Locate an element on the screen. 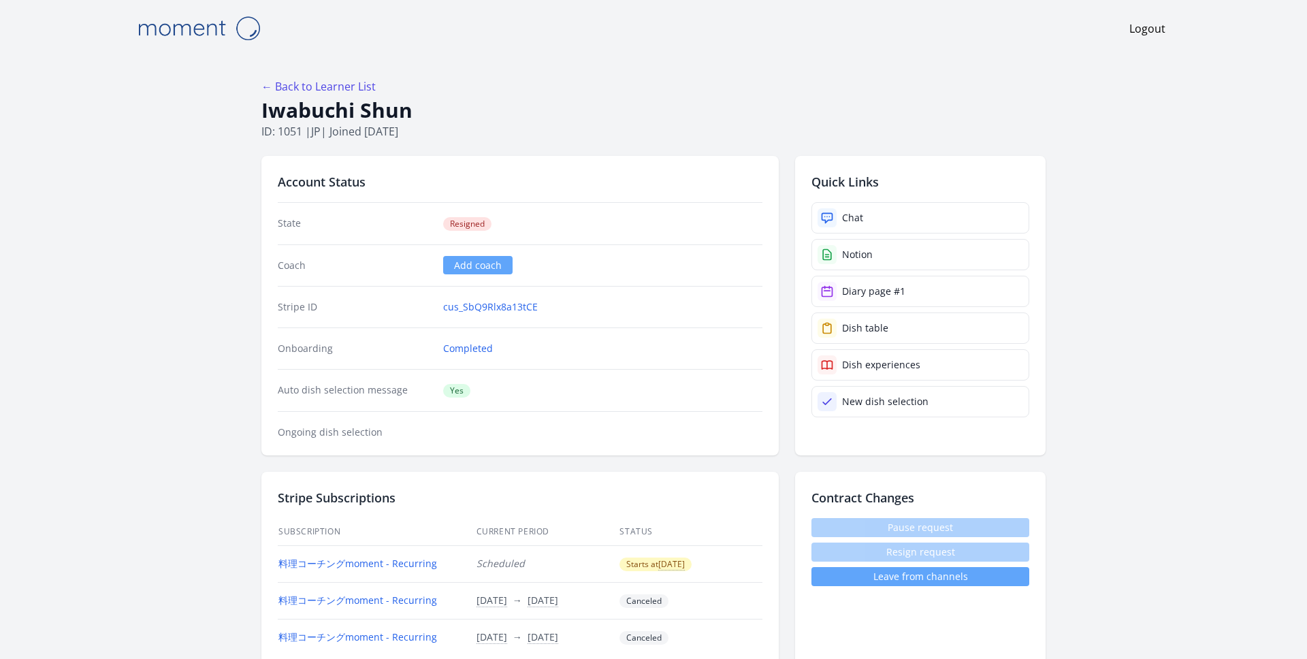 The width and height of the screenshot is (1307, 659). th: Status is located at coordinates (690, 532).